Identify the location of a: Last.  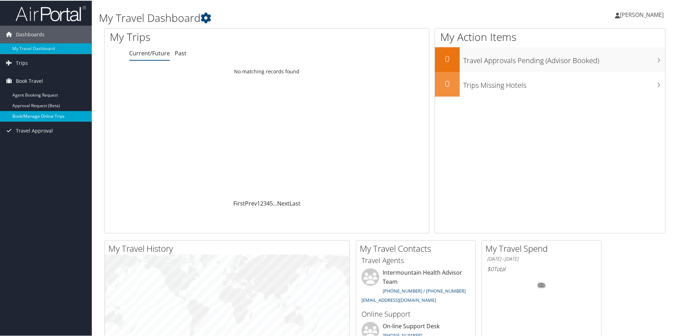
(295, 203).